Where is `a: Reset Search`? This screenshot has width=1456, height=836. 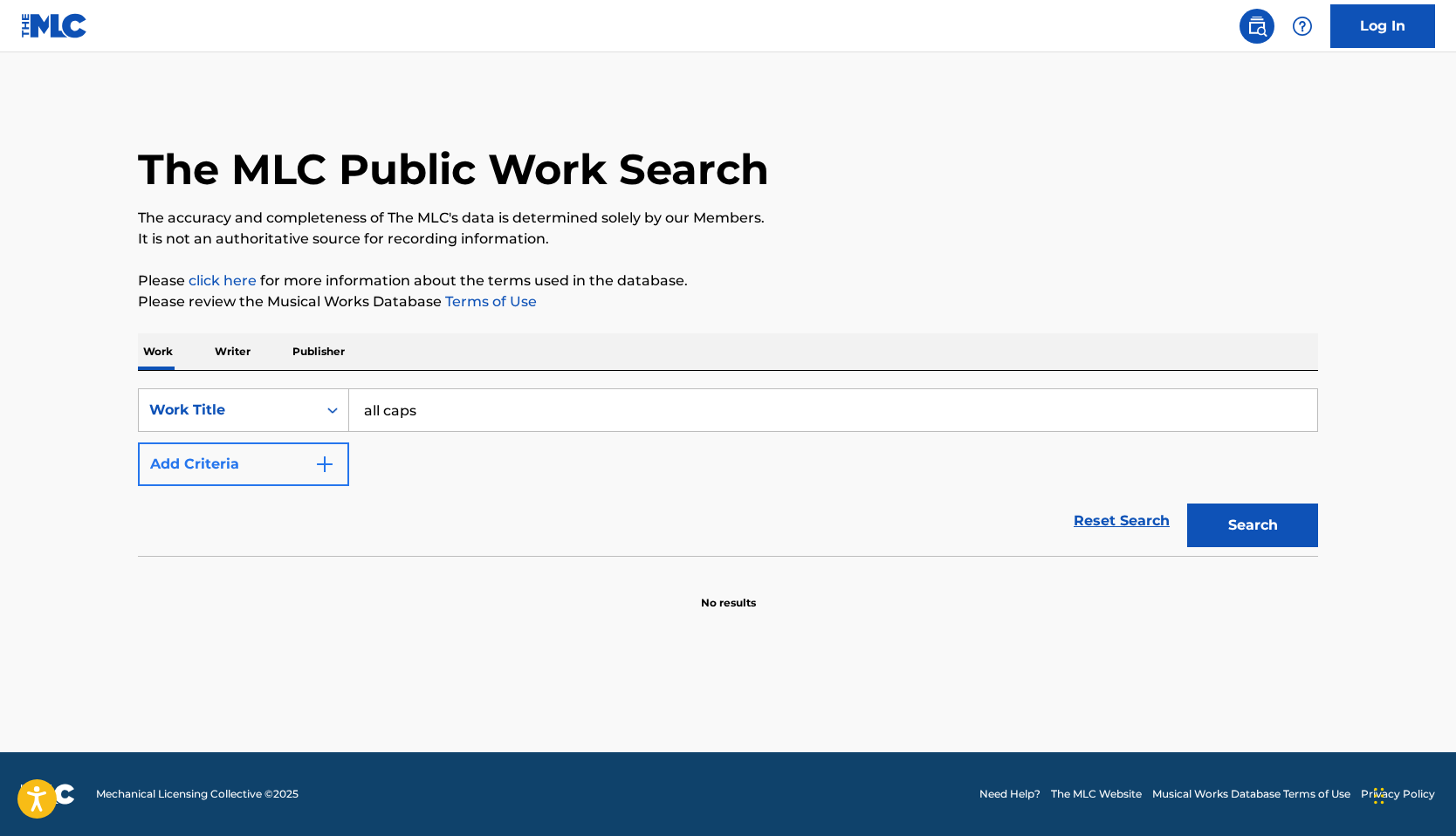
a: Reset Search is located at coordinates (1121, 520).